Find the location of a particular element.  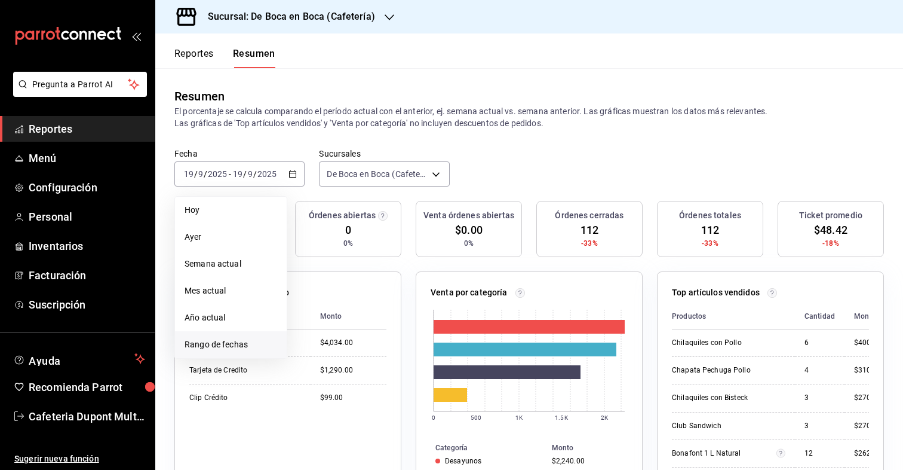

div: 4 is located at coordinates (820, 370).